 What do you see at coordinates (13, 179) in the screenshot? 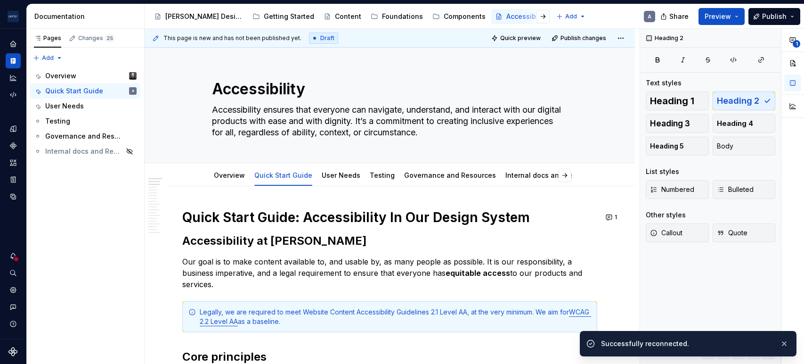
I see `div: Storybook stories` at bounding box center [13, 179].